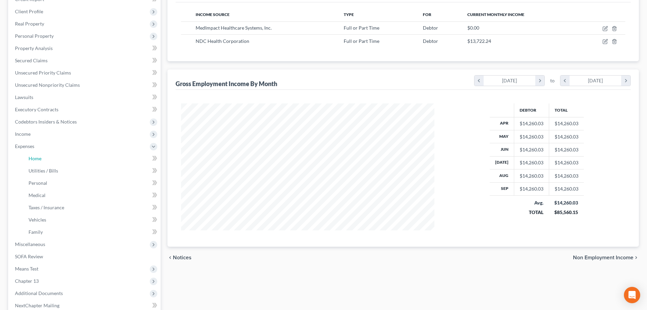 The width and height of the screenshot is (647, 310). Describe the element at coordinates (496, 14) in the screenshot. I see `span: Current Monthly Income` at that location.